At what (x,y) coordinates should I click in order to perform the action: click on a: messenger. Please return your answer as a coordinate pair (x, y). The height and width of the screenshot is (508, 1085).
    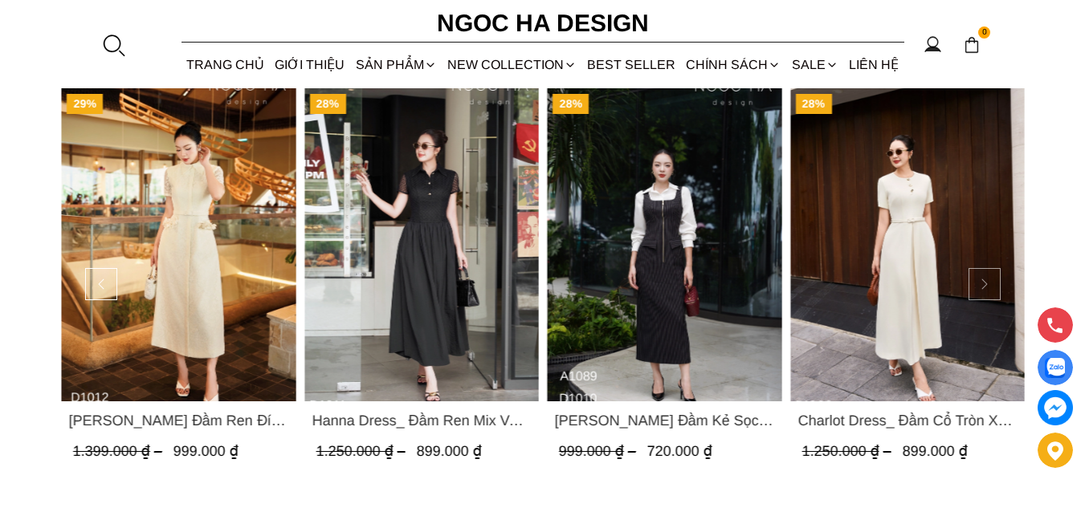
    Looking at the image, I should click on (1055, 408).